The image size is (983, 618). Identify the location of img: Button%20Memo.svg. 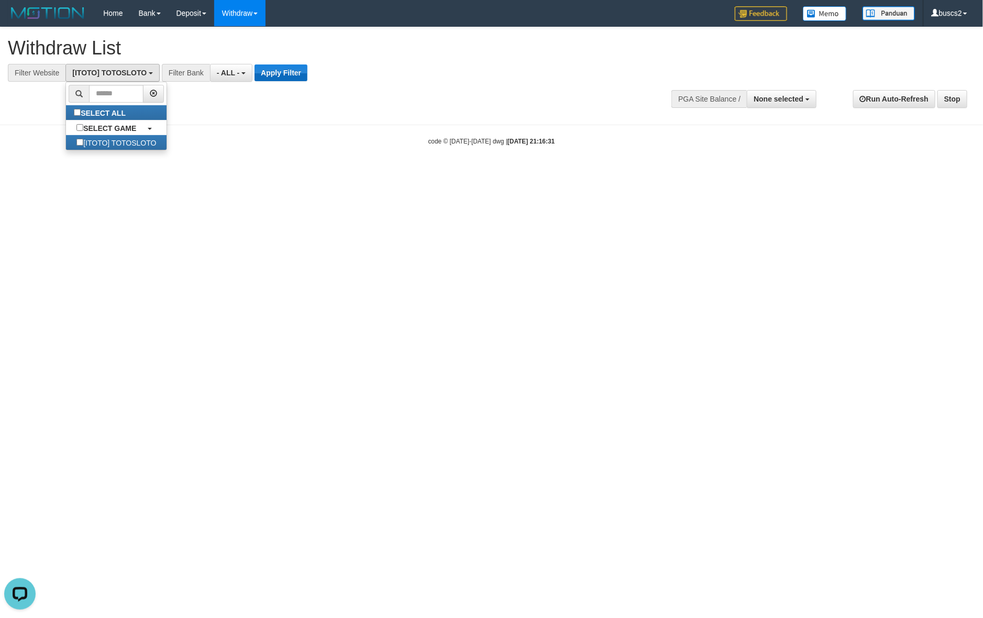
(824, 14).